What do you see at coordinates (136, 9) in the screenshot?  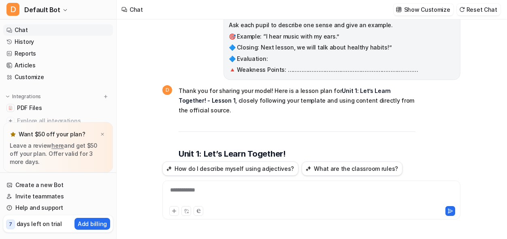 I see `div: Chat` at bounding box center [136, 9].